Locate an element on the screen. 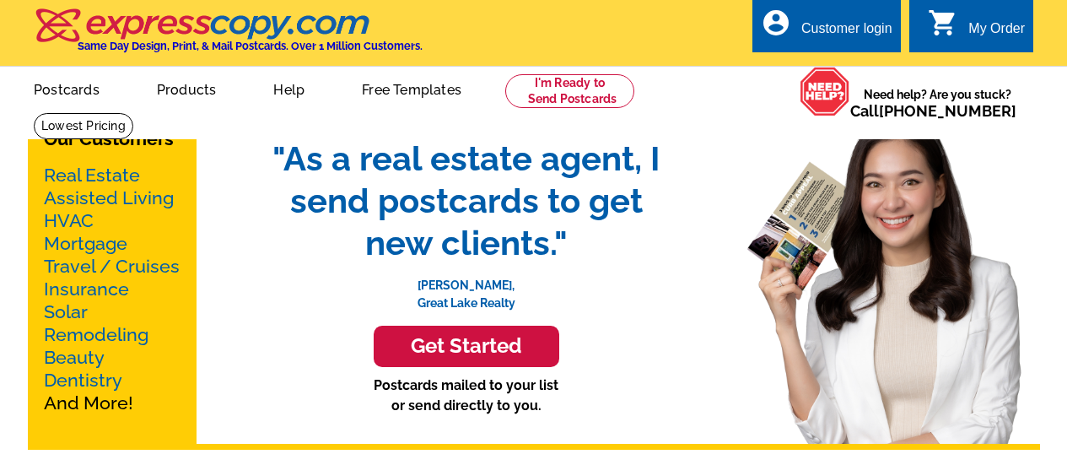 The width and height of the screenshot is (1067, 465). a: Beauty is located at coordinates (74, 357).